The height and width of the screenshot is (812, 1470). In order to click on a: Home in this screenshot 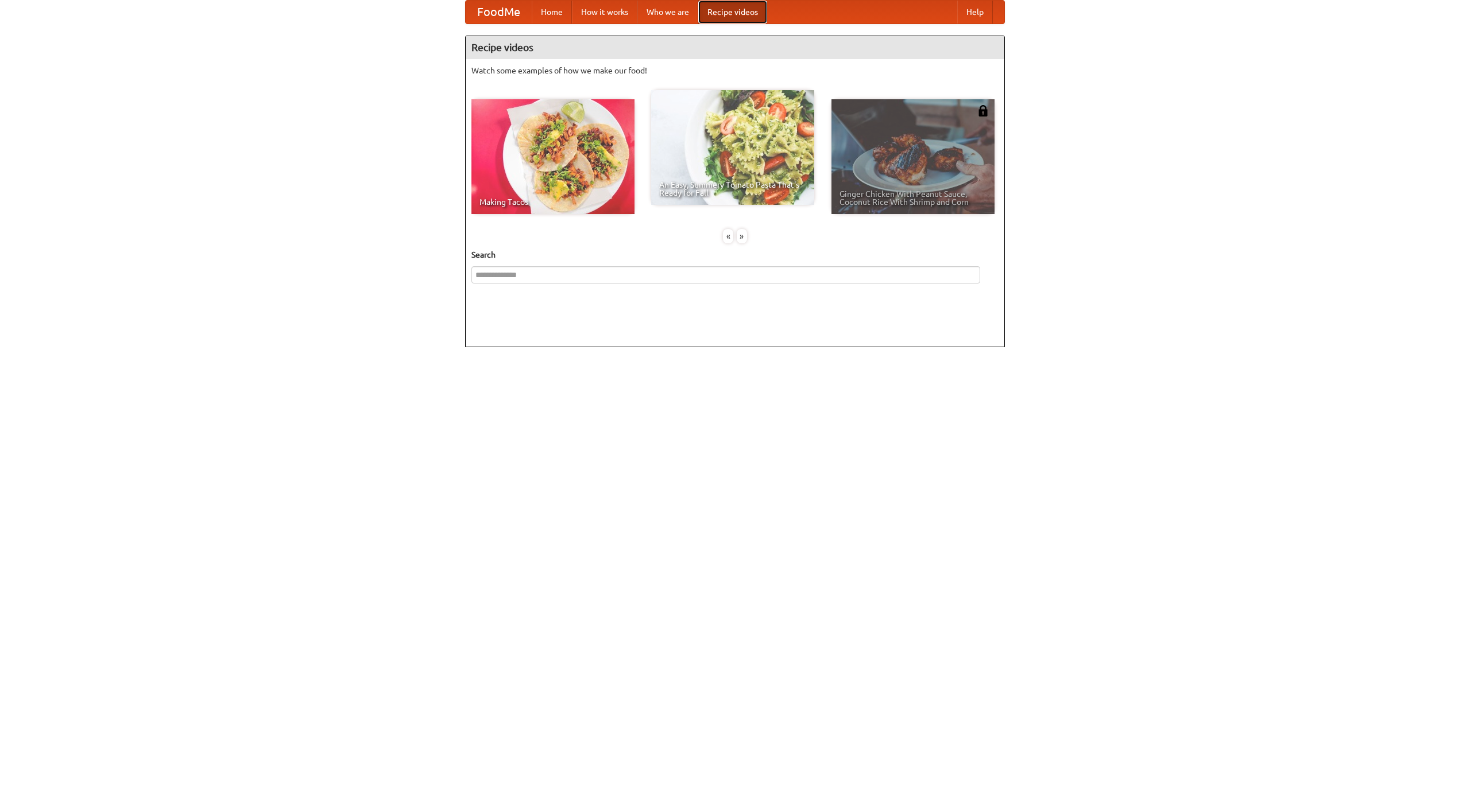, I will do `click(552, 12)`.